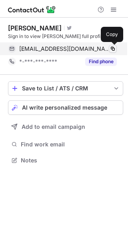 The width and height of the screenshot is (128, 240). Describe the element at coordinates (32, 10) in the screenshot. I see `img: ContactOut v5.3.10` at that location.